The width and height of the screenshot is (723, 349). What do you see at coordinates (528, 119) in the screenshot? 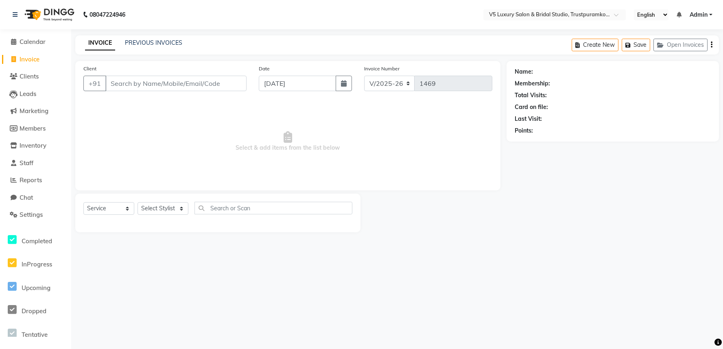
I see `div: Last Visit:` at bounding box center [528, 119].